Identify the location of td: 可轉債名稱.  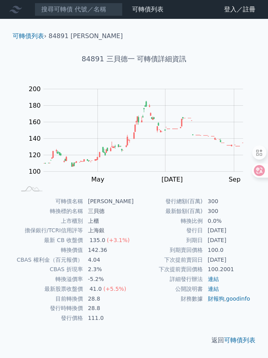
(49, 201).